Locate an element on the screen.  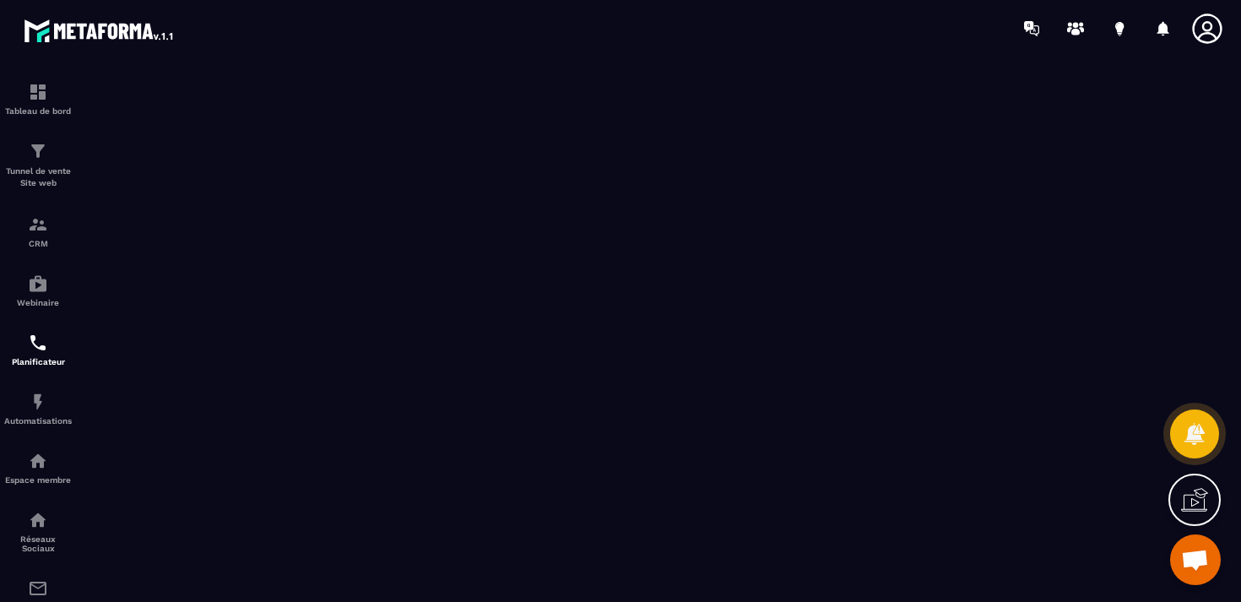
a: schedulerschedulerPlanificateur is located at coordinates (38, 349).